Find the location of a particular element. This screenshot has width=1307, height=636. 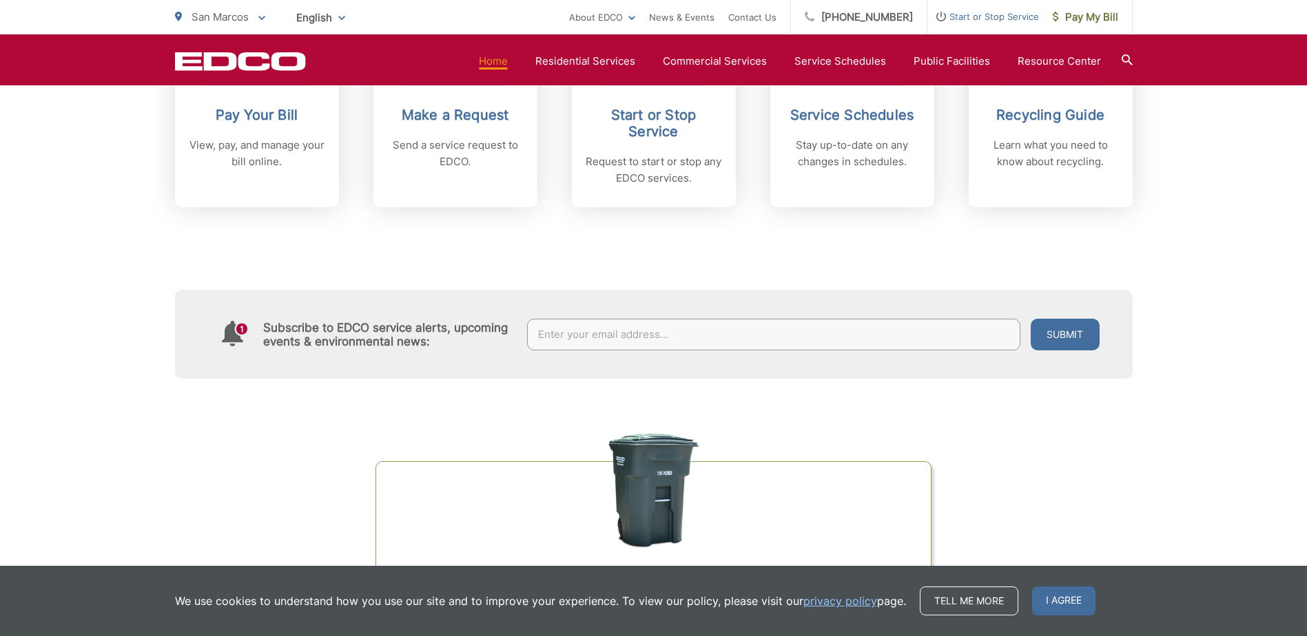

a: Home is located at coordinates (493, 61).